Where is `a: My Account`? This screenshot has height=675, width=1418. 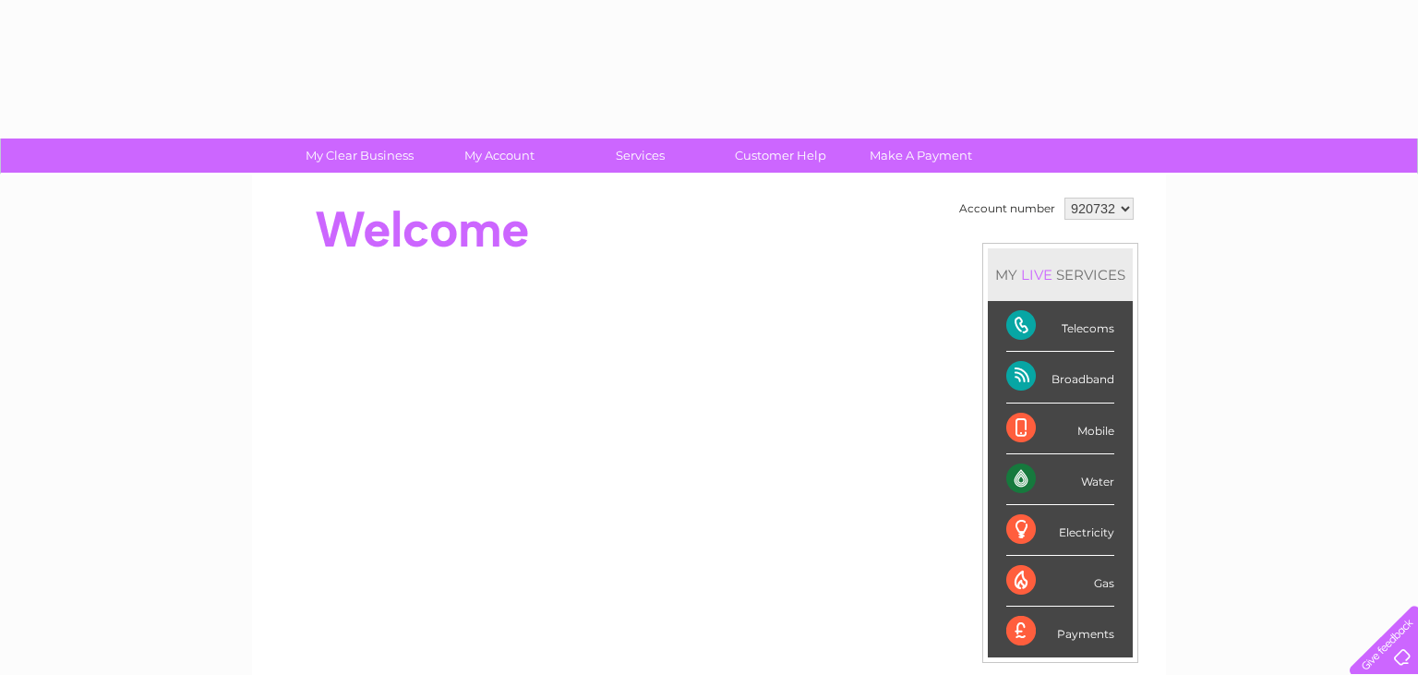
a: My Account is located at coordinates (500, 155).